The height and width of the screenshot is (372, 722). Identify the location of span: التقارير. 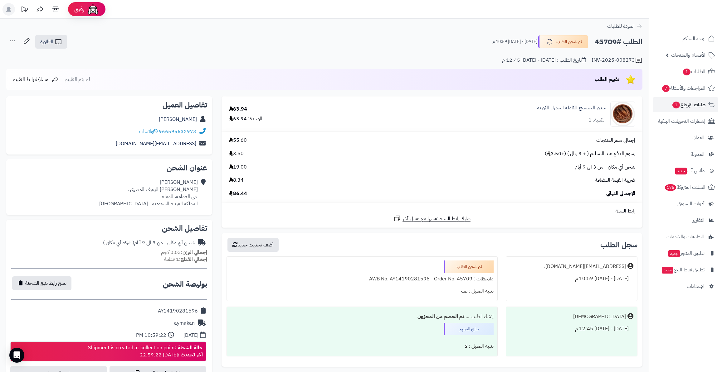
(698, 220).